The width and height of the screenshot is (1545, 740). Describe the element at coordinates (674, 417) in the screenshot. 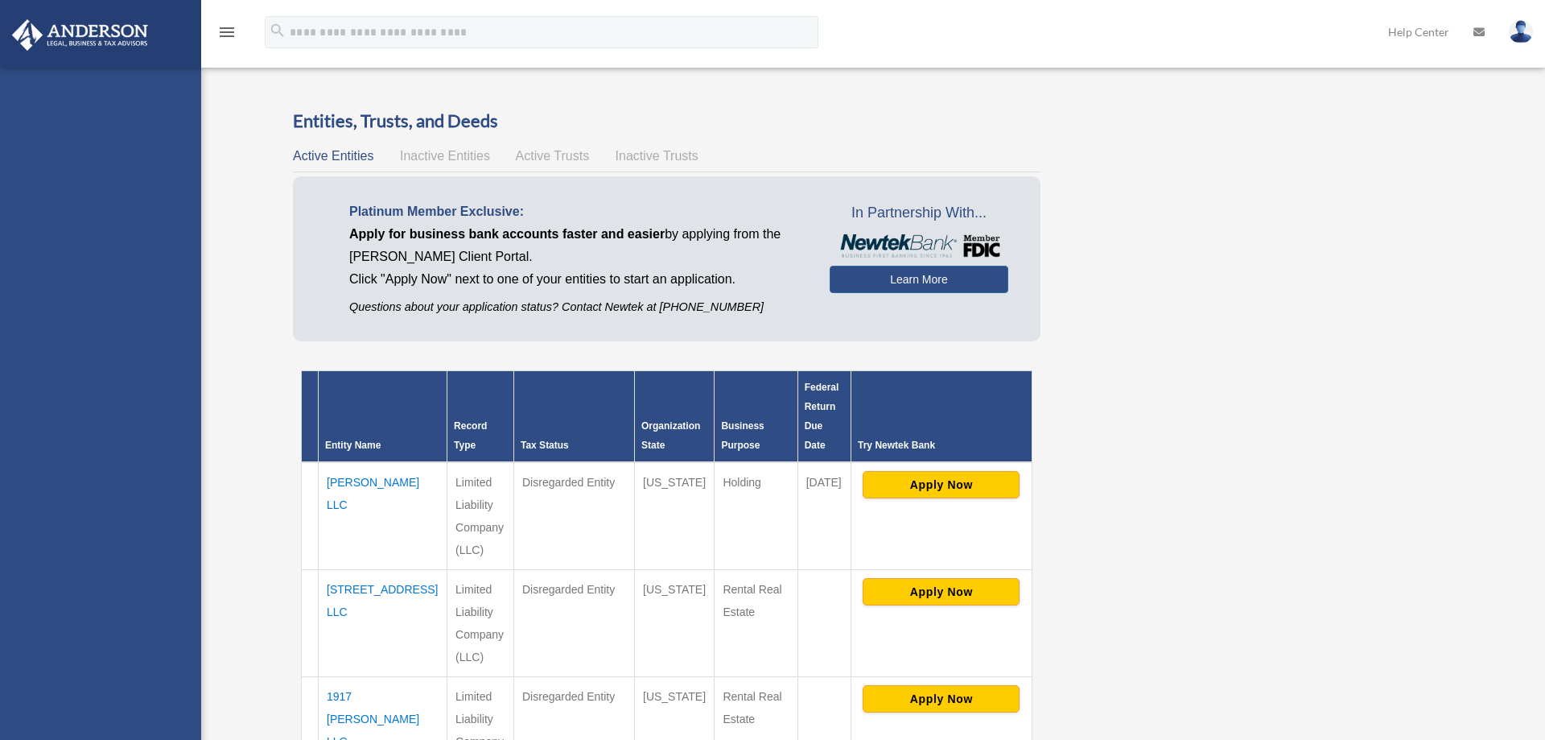

I see `th: Organization State` at that location.